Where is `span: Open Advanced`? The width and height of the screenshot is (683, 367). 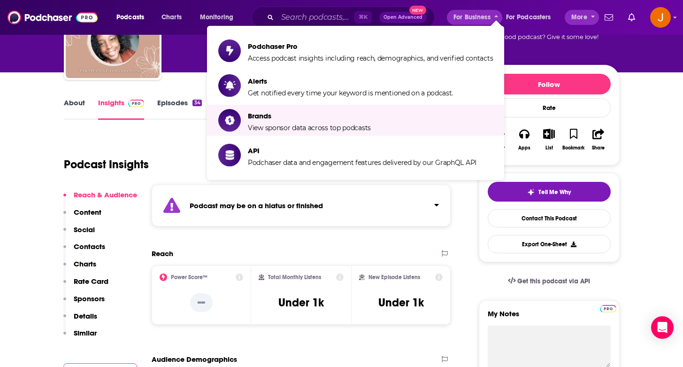
span: Open Advanced is located at coordinates (403, 17).